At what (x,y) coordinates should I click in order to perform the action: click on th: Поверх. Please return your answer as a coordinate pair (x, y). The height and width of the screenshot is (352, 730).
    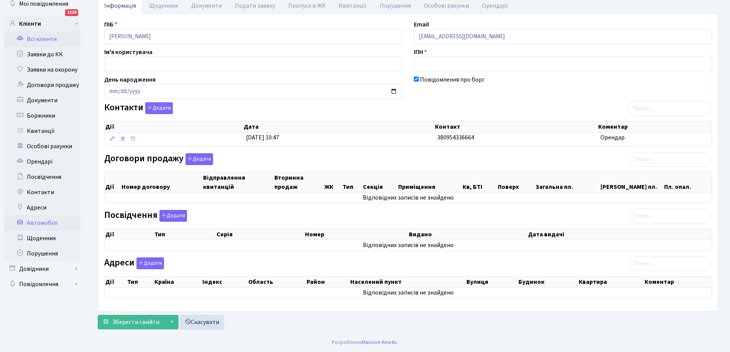
    Looking at the image, I should click on (516, 182).